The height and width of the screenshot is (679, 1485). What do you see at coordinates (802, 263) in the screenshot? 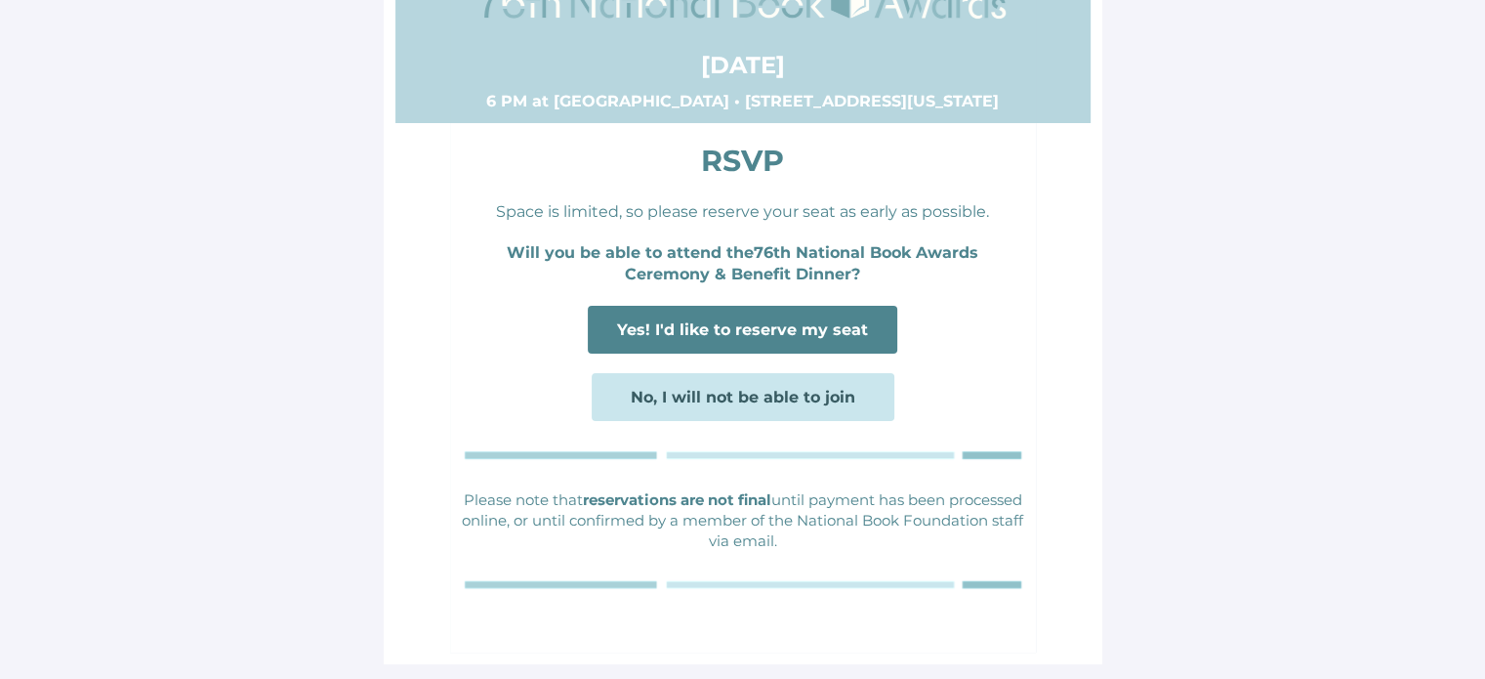
I see `strong: 76th National Book Awards Ceremony & Benefit Dinner?` at bounding box center [802, 263].